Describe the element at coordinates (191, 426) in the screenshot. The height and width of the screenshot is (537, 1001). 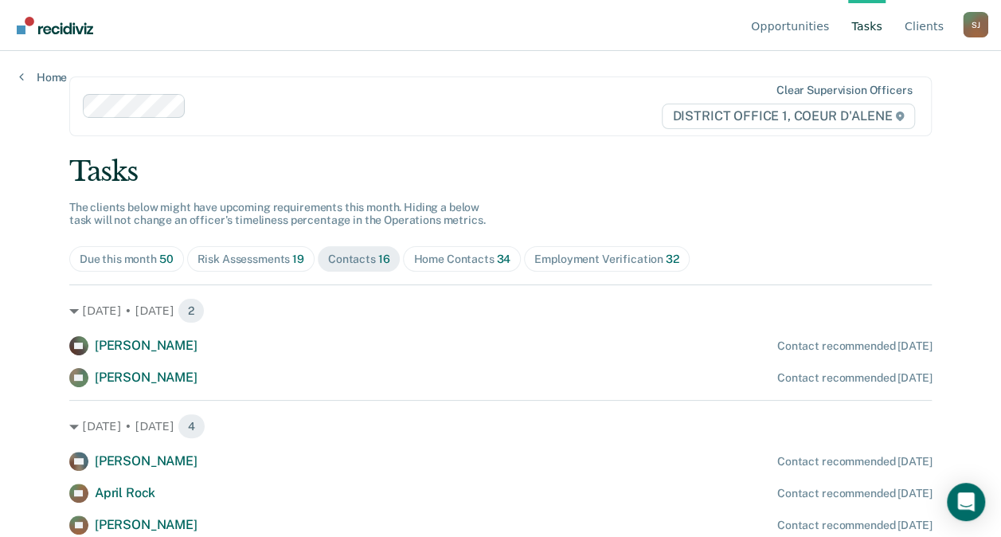
I see `span: 4` at that location.